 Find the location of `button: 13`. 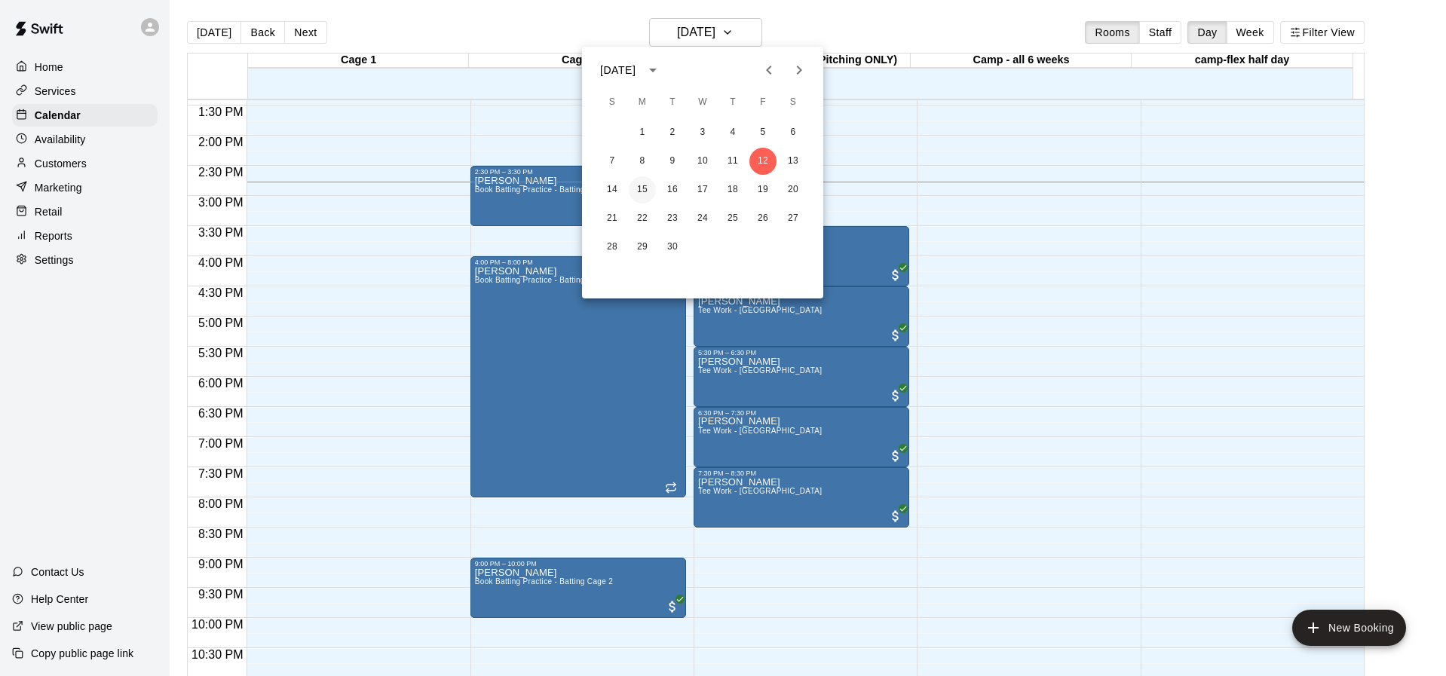

button: 13 is located at coordinates (793, 161).